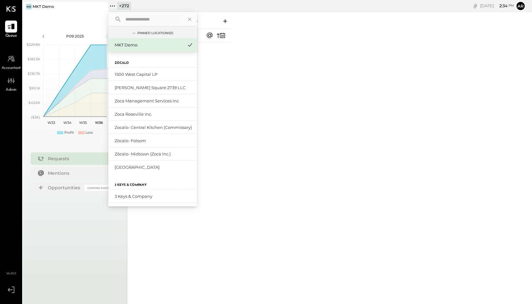 The height and width of the screenshot is (304, 532). What do you see at coordinates (51, 123) in the screenshot?
I see `text: W33` at bounding box center [51, 123].